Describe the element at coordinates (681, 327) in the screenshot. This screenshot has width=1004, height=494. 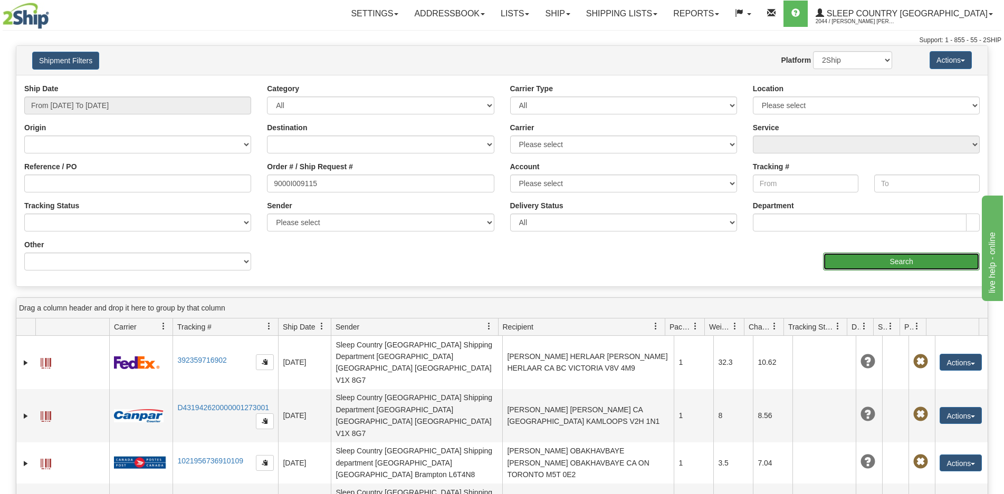
I see `span: Packages` at that location.